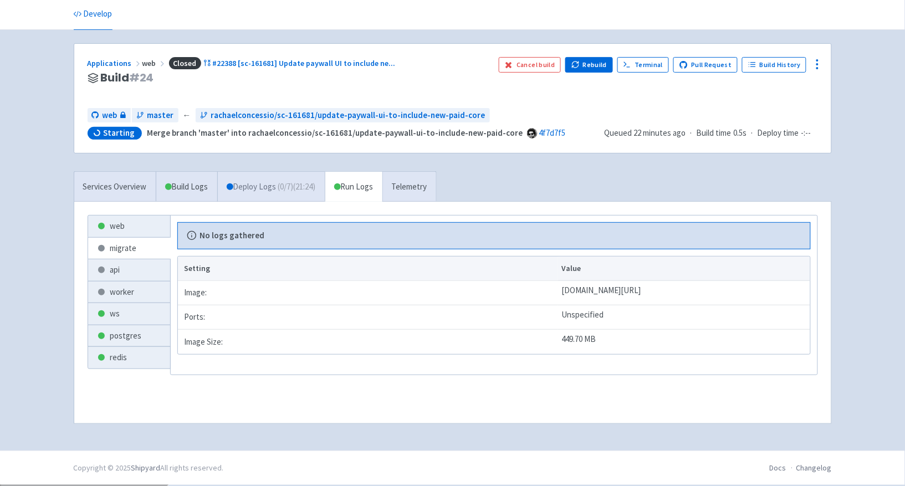 Image resolution: width=905 pixels, height=486 pixels. Describe the element at coordinates (368, 318) in the screenshot. I see `td: Ports:` at that location.